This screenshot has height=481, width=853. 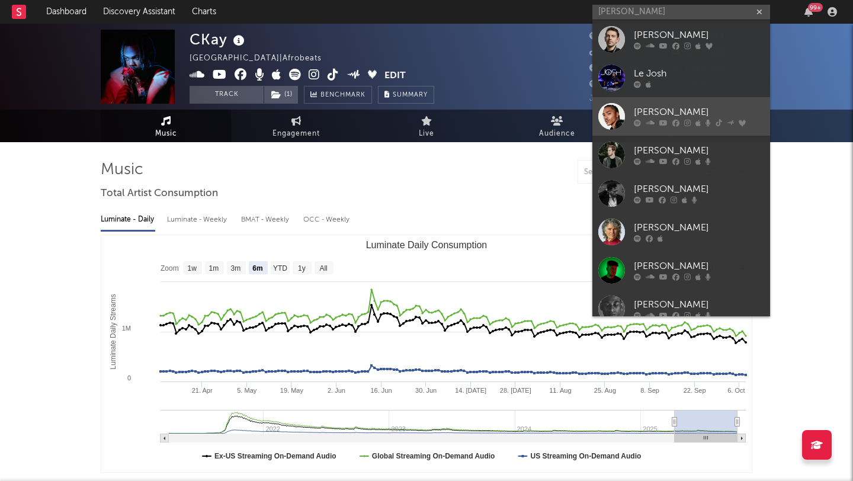 I want to click on span: Engagement, so click(x=296, y=134).